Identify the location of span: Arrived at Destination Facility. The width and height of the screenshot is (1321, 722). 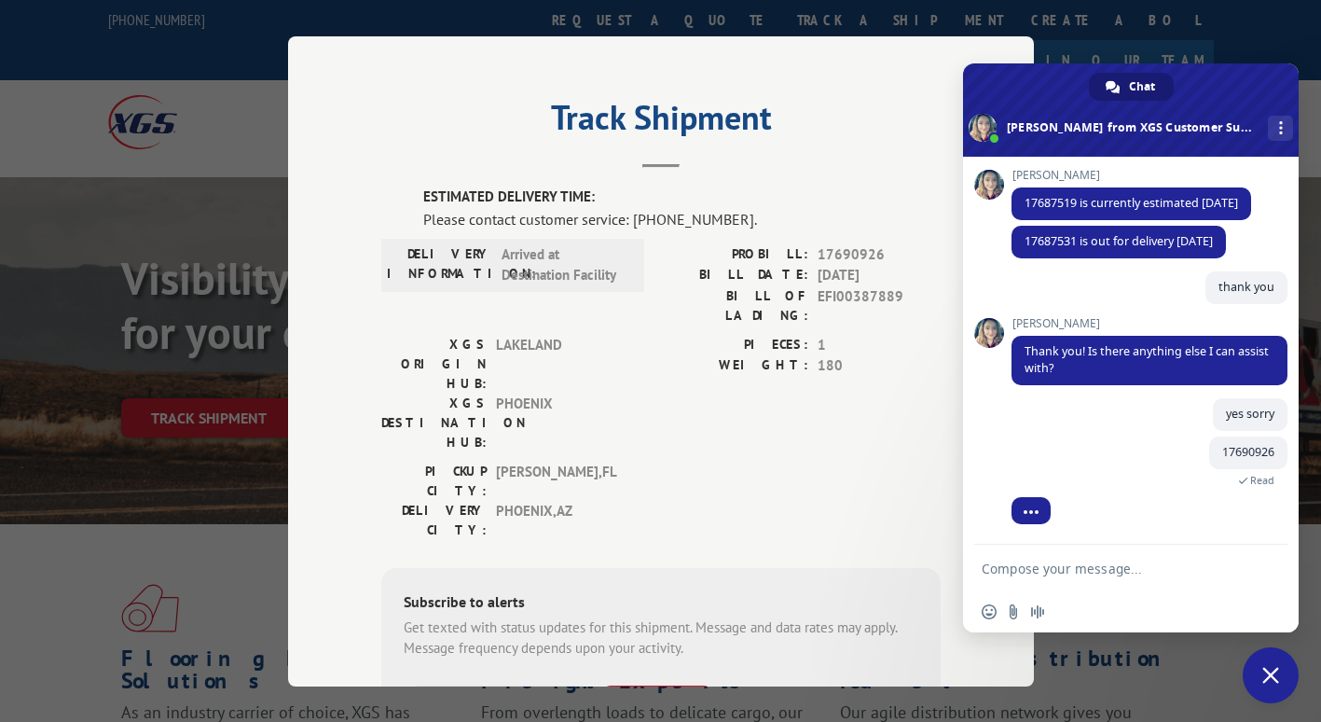
(564, 264).